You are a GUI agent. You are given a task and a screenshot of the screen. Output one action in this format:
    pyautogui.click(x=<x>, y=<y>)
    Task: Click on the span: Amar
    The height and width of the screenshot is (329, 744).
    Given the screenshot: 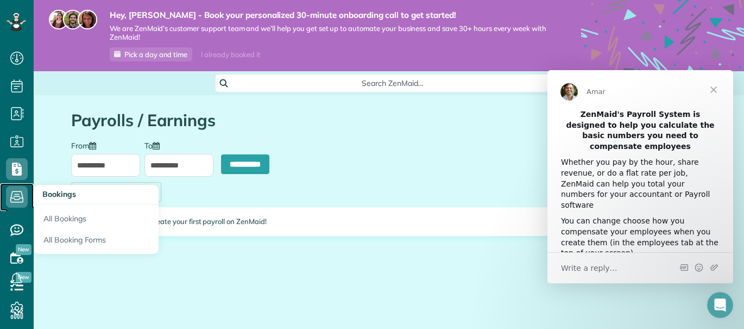 What is the action you would take?
    pyautogui.click(x=48, y=21)
    